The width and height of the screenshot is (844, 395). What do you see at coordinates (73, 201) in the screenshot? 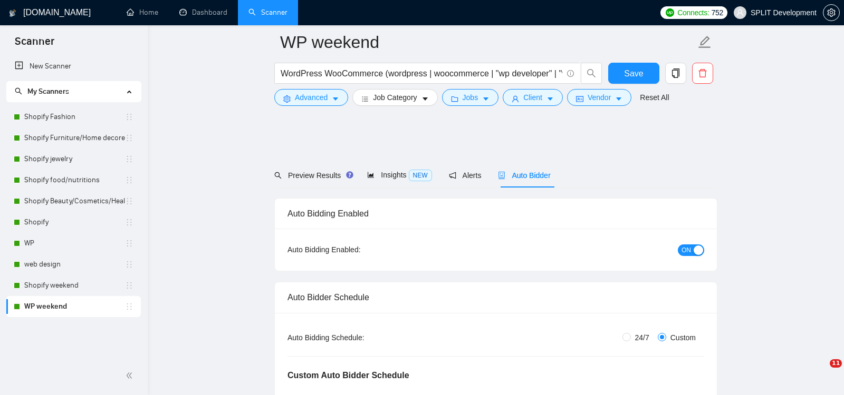
I see `li: Shopify Beauty/Cosmetics/Health` at bounding box center [73, 201].